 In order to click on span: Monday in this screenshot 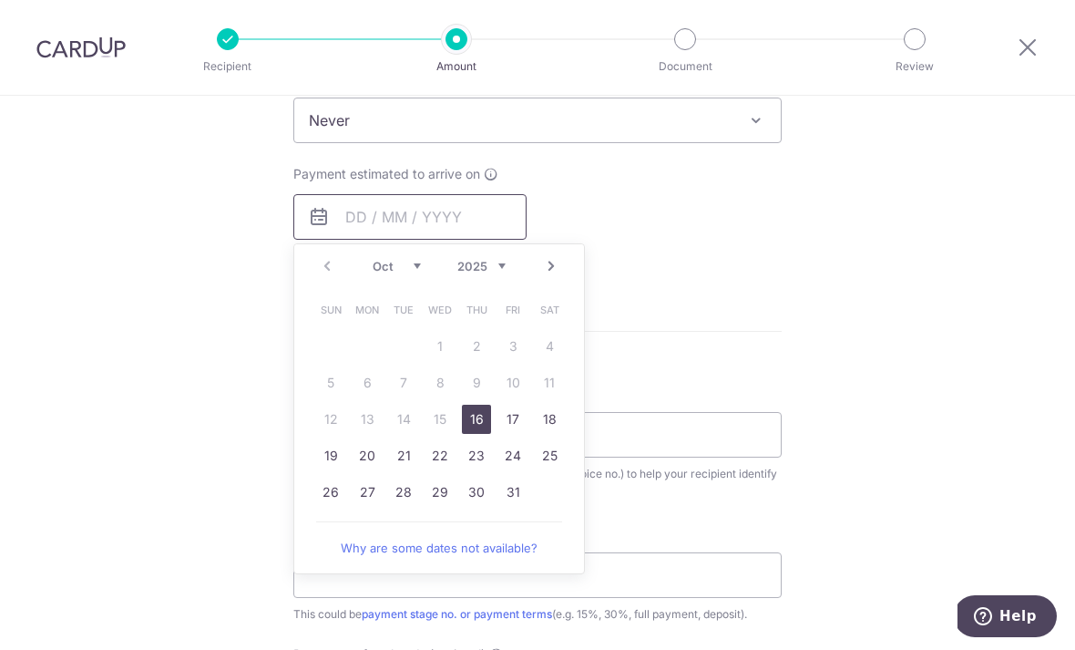, I will do `click(367, 310)`.